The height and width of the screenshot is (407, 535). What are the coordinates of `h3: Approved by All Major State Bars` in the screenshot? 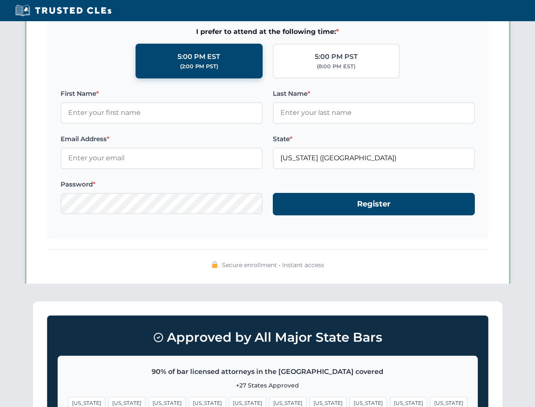 It's located at (268, 337).